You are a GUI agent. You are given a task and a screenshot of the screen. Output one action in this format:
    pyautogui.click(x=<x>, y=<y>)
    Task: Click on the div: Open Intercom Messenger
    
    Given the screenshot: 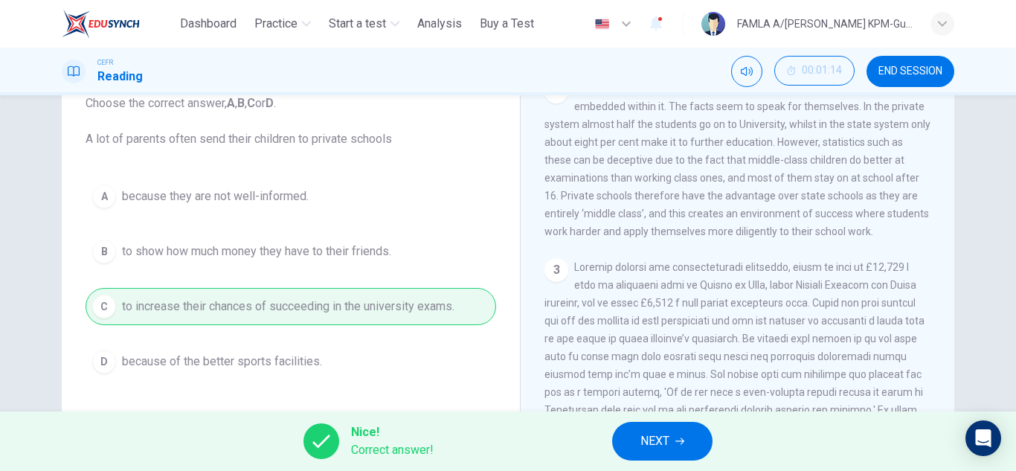 What is the action you would take?
    pyautogui.click(x=984, y=438)
    